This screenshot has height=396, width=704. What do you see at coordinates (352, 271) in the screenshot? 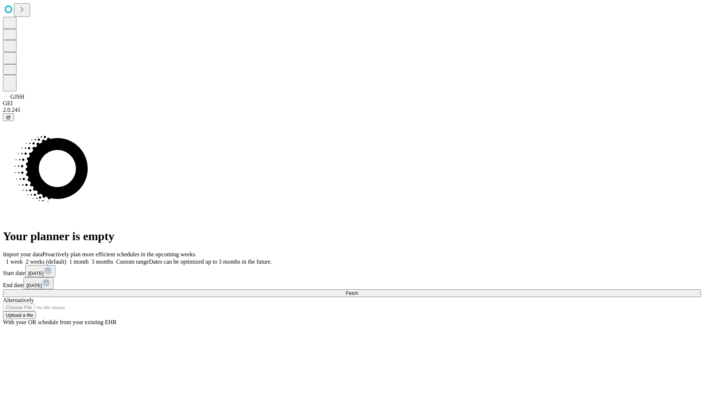
I see `div: Start date` at bounding box center [352, 271].